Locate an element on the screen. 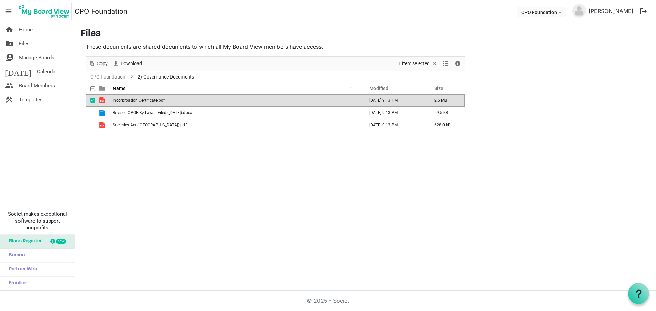 This screenshot has width=656, height=311. span: Calendar is located at coordinates (47, 72).